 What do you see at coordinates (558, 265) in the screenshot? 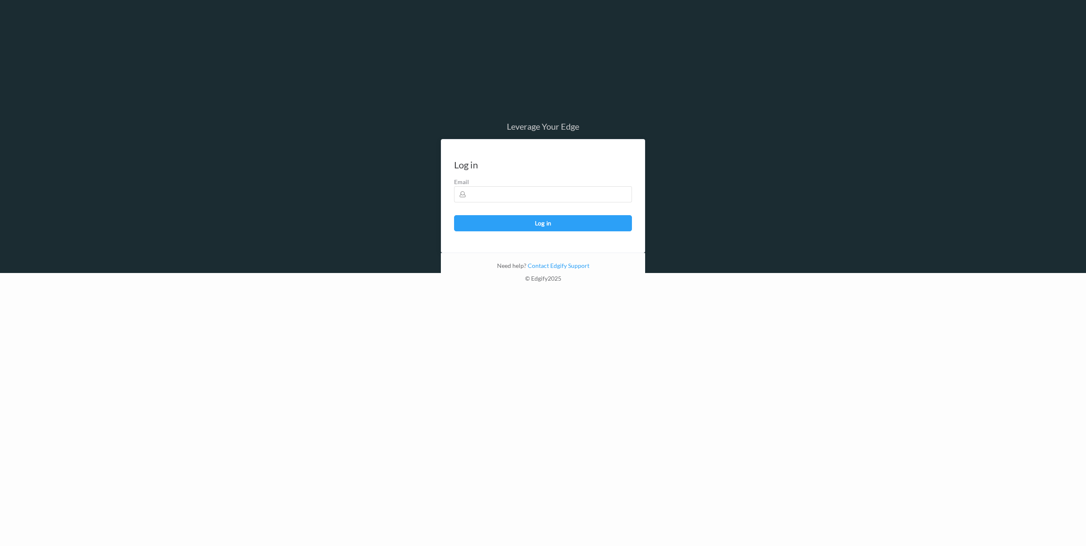
I see `a: Contact Edgify Support` at bounding box center [558, 265].